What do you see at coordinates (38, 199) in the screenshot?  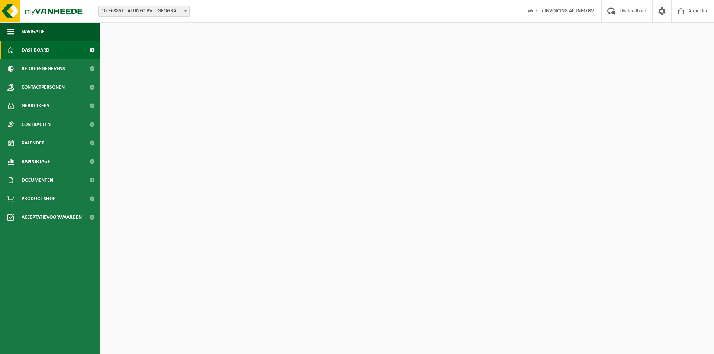 I see `span: Product Shop` at bounding box center [38, 199].